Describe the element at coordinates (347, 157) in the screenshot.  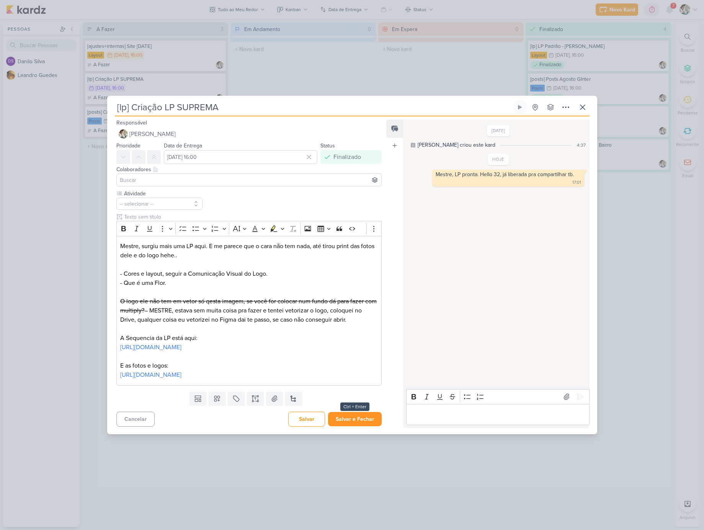
I see `div: Finalizado` at that location.